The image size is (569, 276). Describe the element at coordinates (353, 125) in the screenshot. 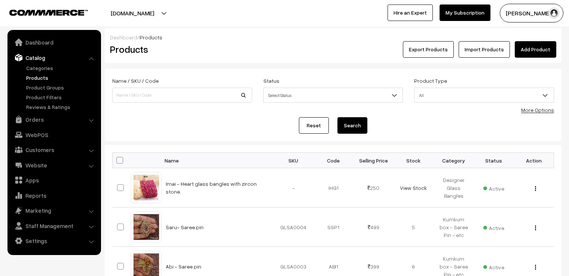

I see `button: Search` at that location.